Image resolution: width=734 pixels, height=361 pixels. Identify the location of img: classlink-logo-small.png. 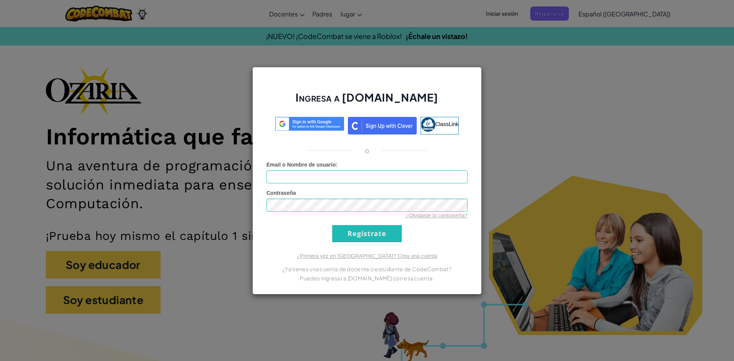
(428, 125).